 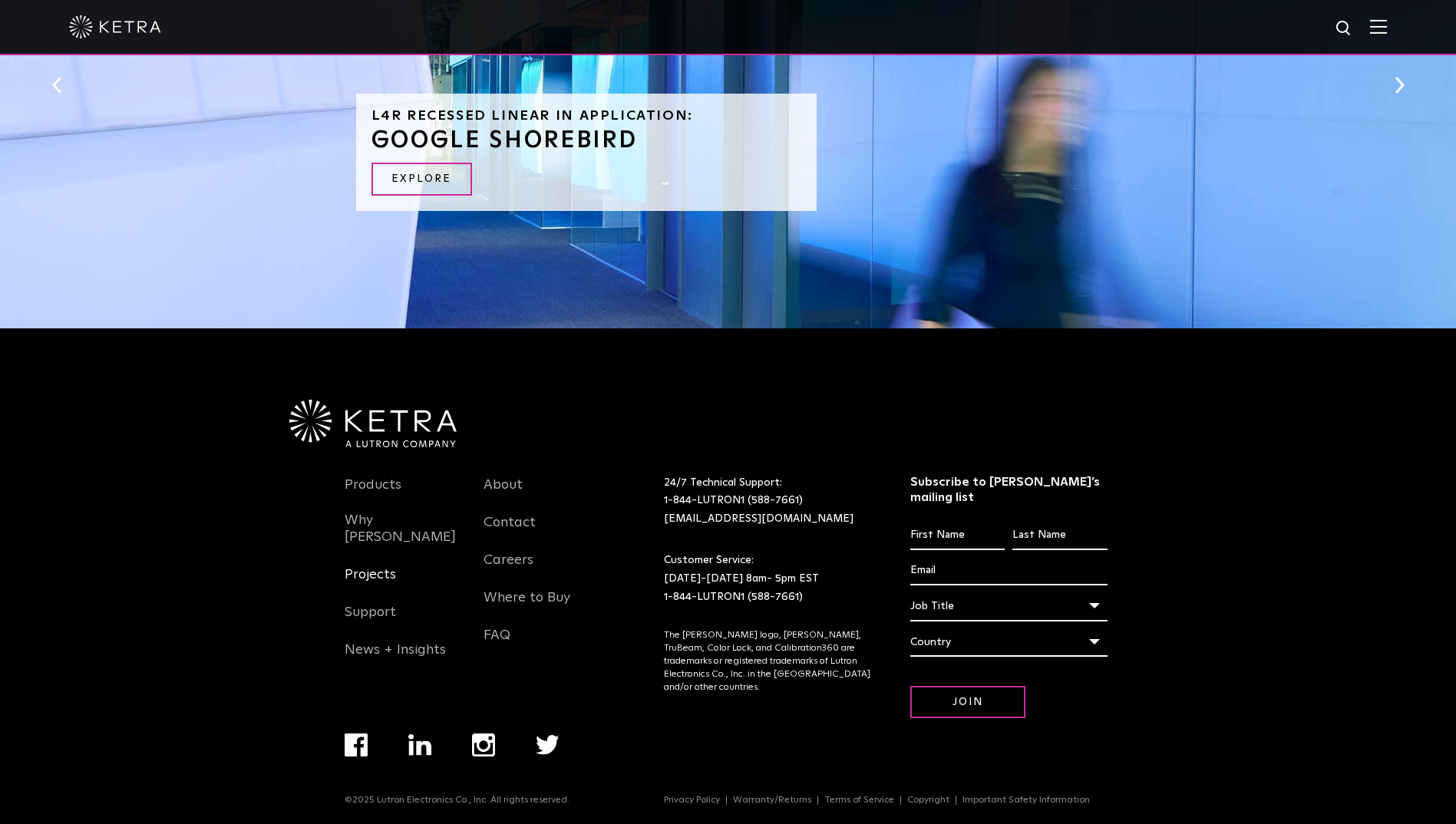 I want to click on a: FAQ, so click(x=496, y=645).